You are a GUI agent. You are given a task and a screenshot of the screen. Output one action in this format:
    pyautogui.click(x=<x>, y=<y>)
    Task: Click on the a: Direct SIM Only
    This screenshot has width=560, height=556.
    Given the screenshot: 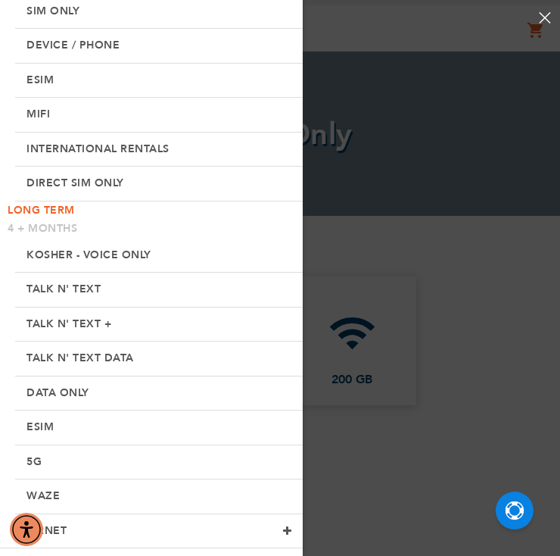 What is the action you would take?
    pyautogui.click(x=159, y=184)
    